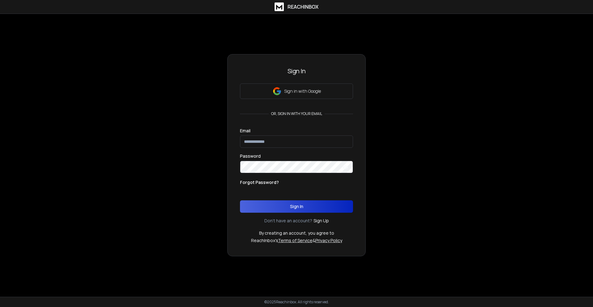  Describe the element at coordinates (296, 240) in the screenshot. I see `p: ReachInbox's &` at that location.